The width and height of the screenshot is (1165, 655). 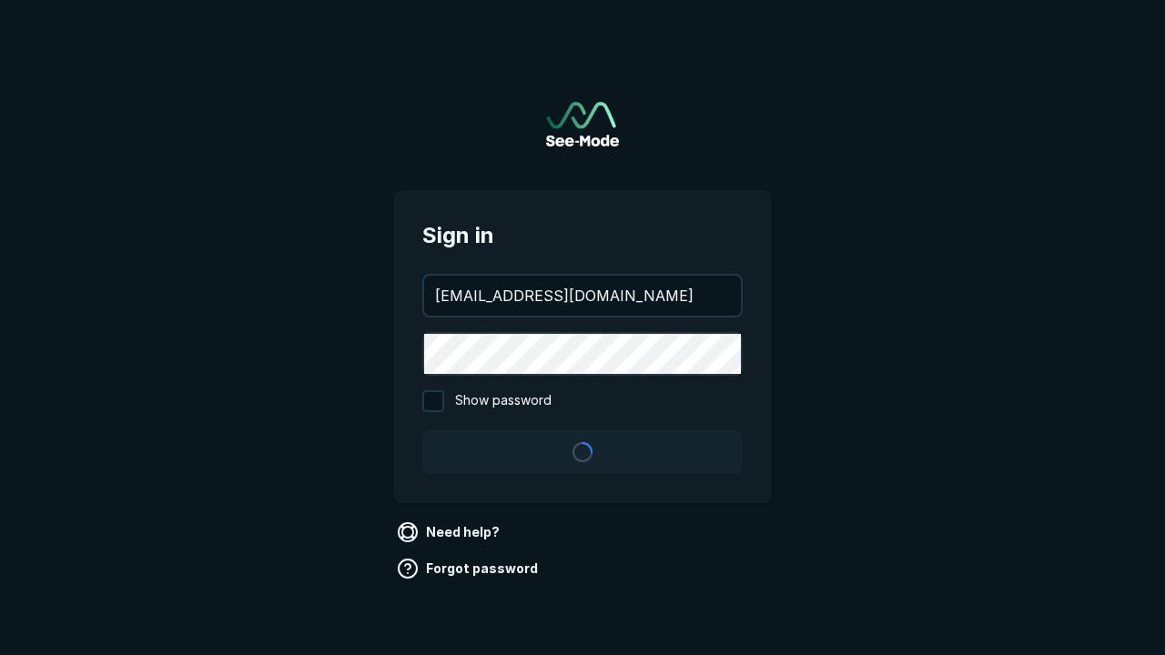 I want to click on a: Forgot password, so click(x=469, y=569).